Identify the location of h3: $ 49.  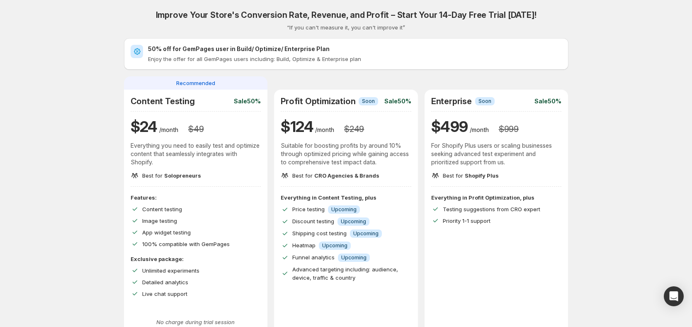
(196, 129).